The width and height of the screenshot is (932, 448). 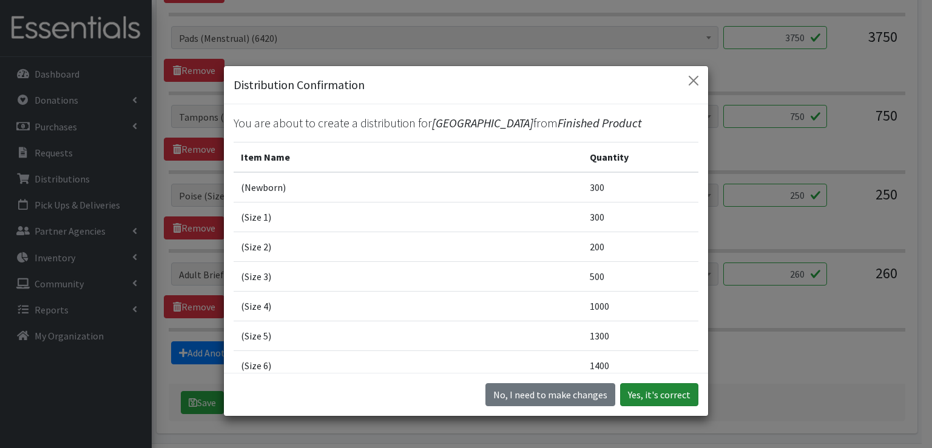 I want to click on td: 500, so click(x=641, y=276).